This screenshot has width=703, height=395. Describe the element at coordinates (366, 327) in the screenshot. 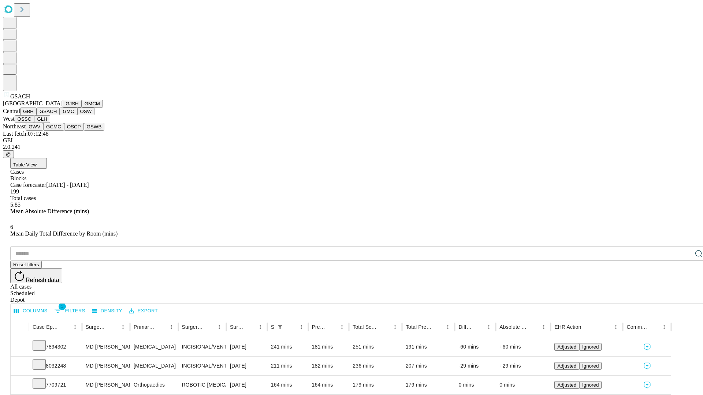

I see `div: Total Scheduled Duration` at that location.